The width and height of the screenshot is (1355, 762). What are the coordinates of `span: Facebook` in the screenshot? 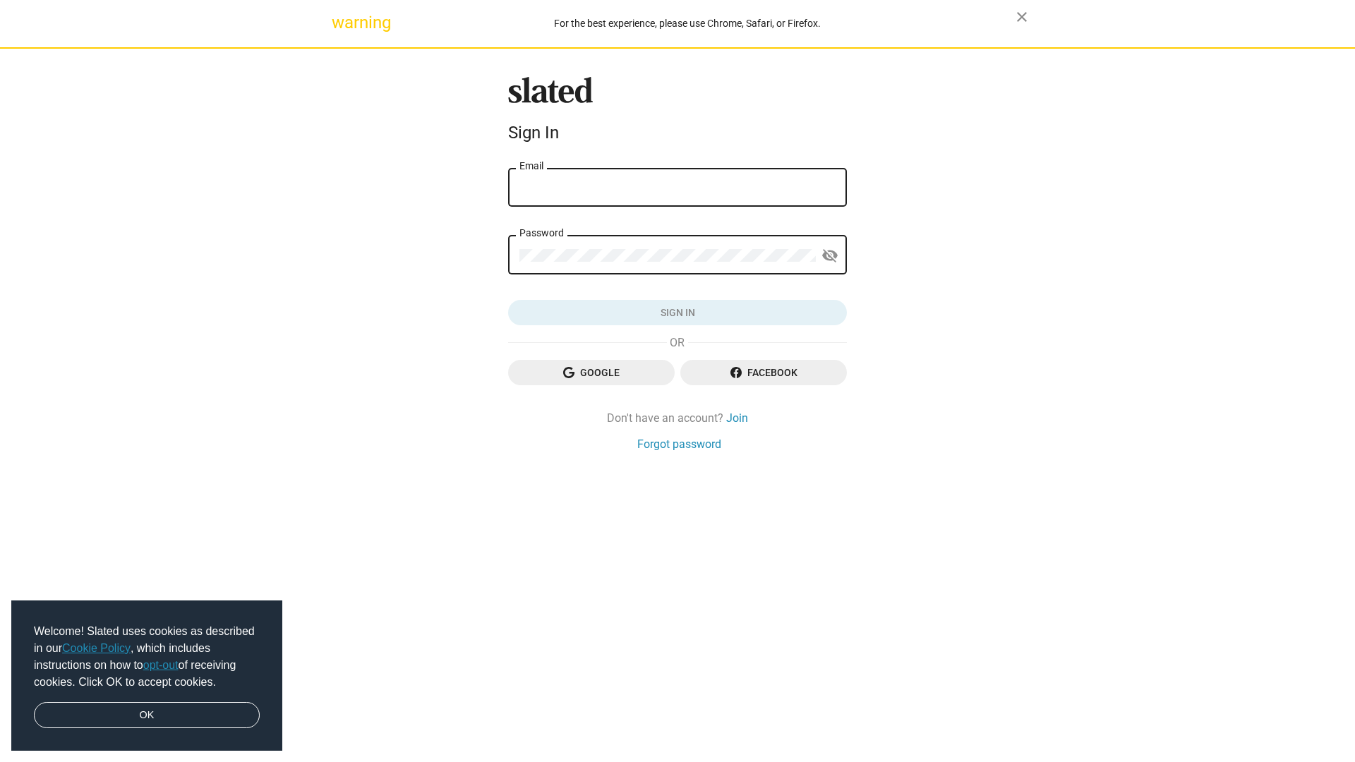 It's located at (764, 373).